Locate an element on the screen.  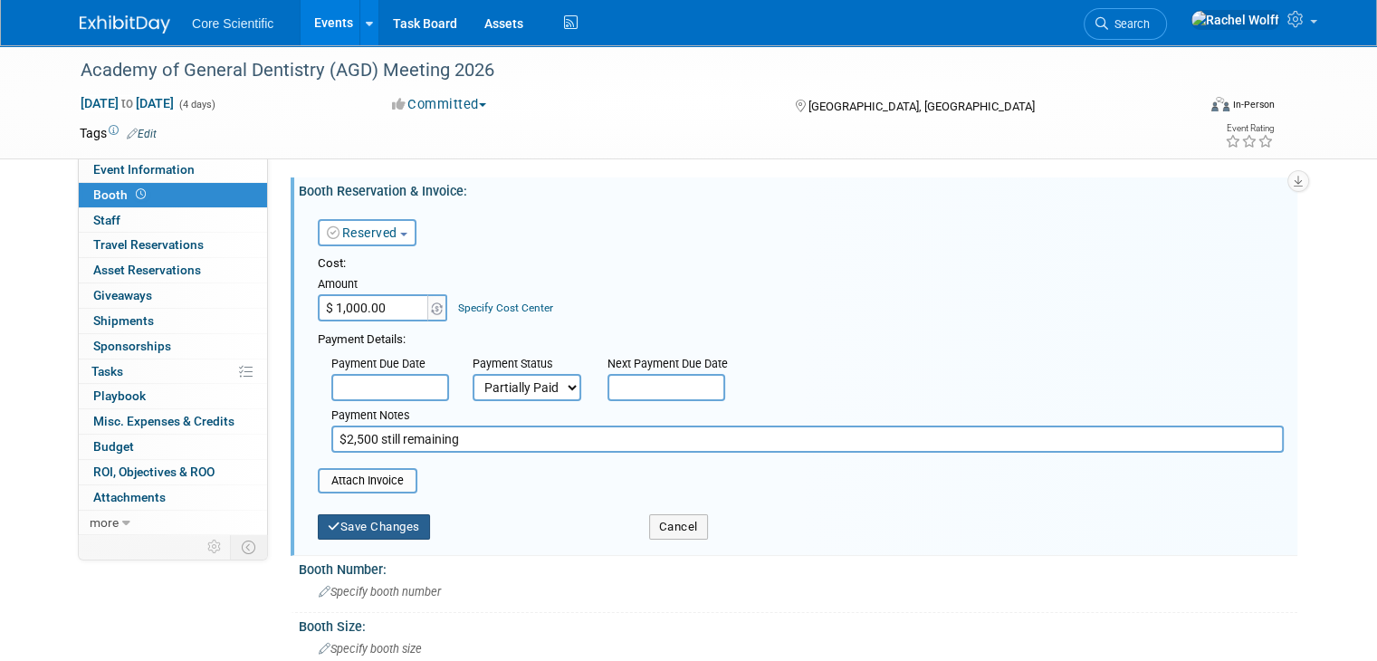
div: In-Person is located at coordinates (1253, 104).